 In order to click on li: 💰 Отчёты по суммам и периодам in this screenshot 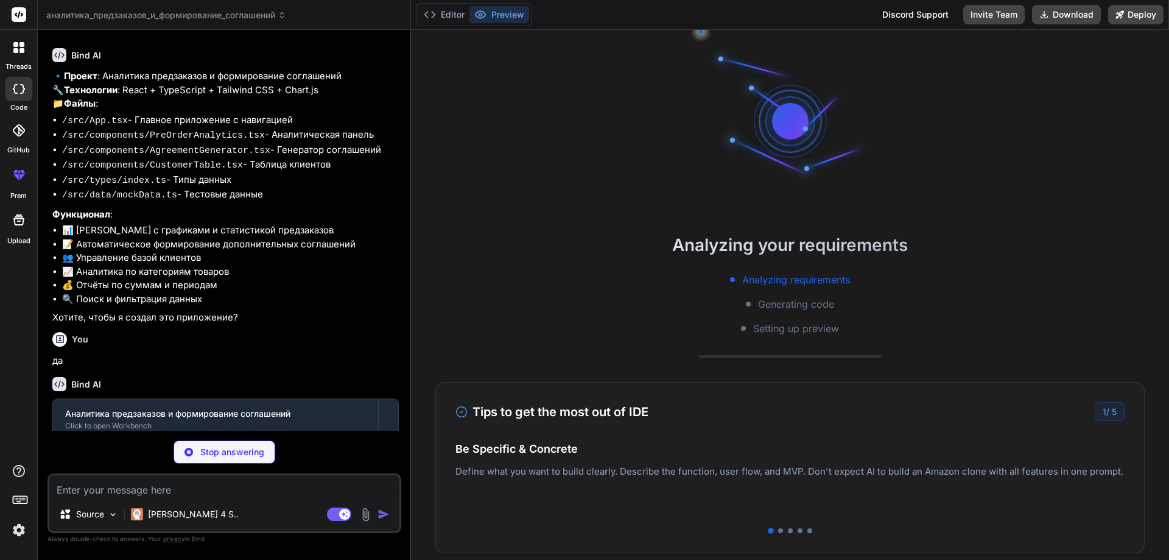, I will do `click(230, 285)`.